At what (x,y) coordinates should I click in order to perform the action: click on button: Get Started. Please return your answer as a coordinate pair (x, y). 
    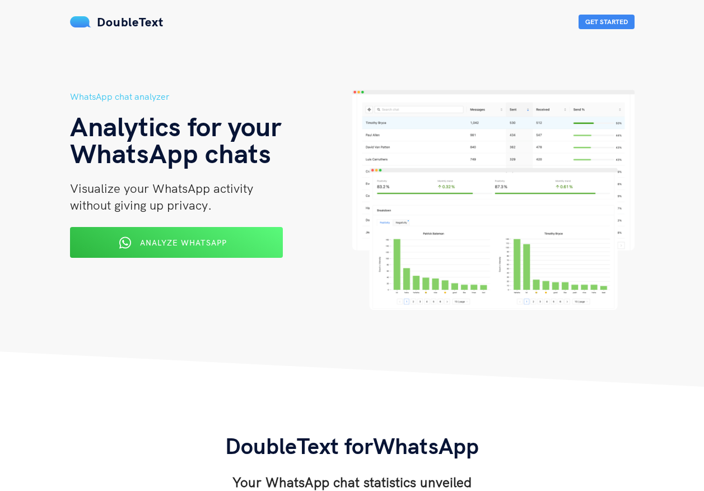
    Looking at the image, I should click on (607, 22).